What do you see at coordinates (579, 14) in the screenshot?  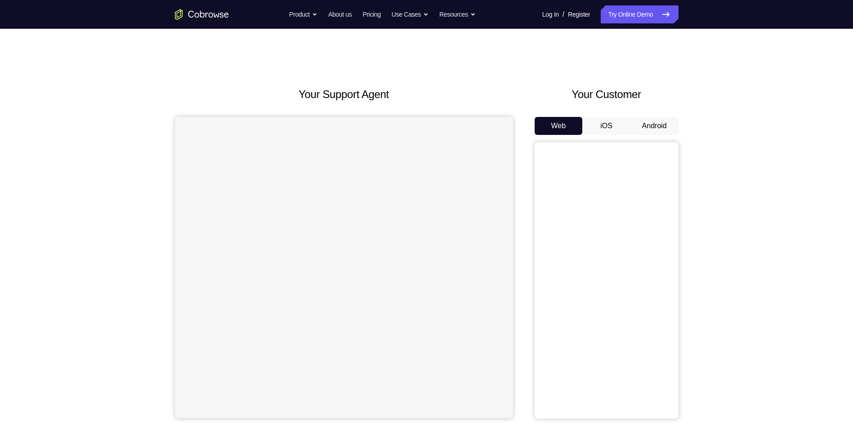 I see `a: Register` at bounding box center [579, 14].